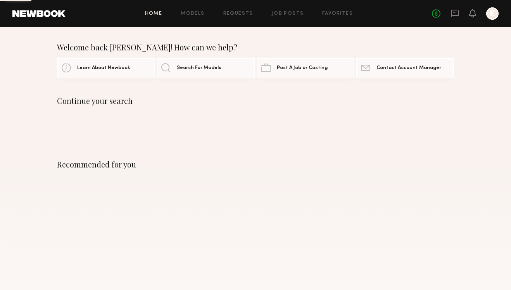  I want to click on a: Post A Job or Casting, so click(306, 68).